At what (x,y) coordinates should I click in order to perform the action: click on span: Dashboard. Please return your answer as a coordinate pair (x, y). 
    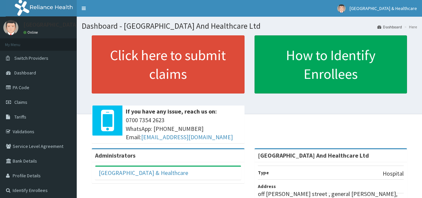
    Looking at the image, I should click on (25, 73).